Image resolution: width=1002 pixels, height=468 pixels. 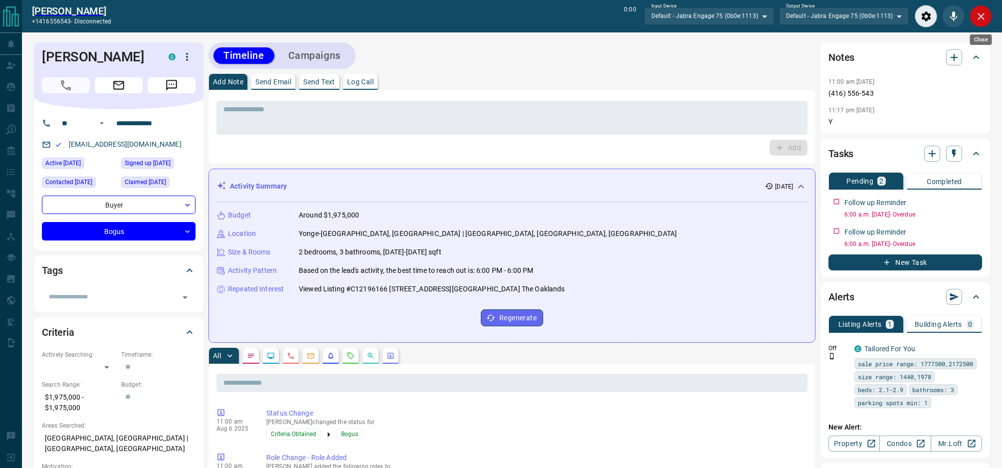 I want to click on span: parking spots min: 1, so click(x=893, y=402).